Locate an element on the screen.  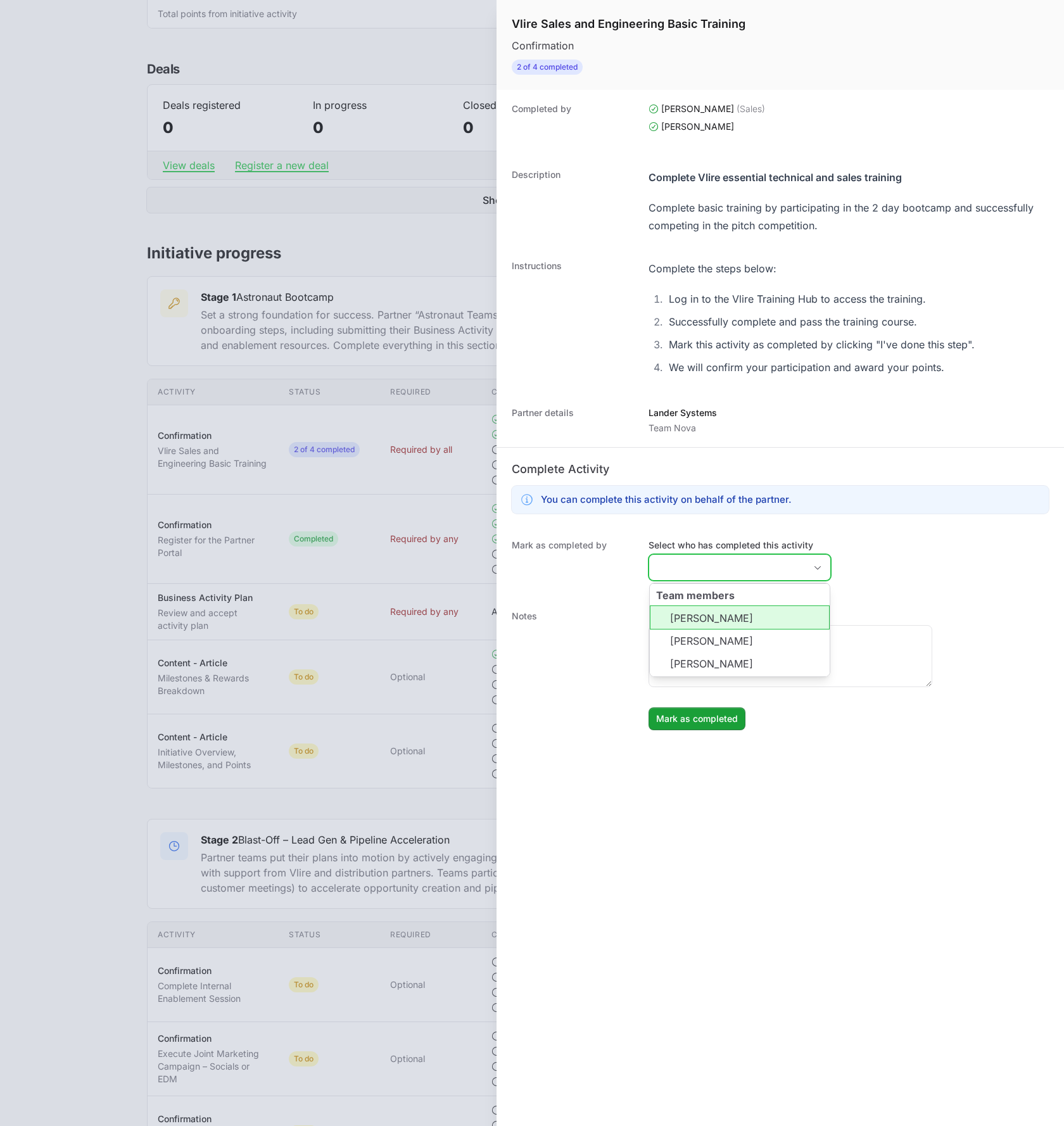
div: Complete basic training by participating in the 2 day bootcamp and successfully competing in the ... is located at coordinates (849, 217).